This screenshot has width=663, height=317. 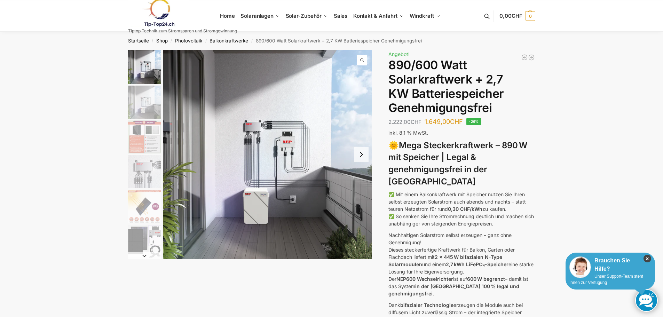 What do you see at coordinates (425, 279) in the screenshot?
I see `strong: NEP600 Wechselrichter` at bounding box center [425, 279].